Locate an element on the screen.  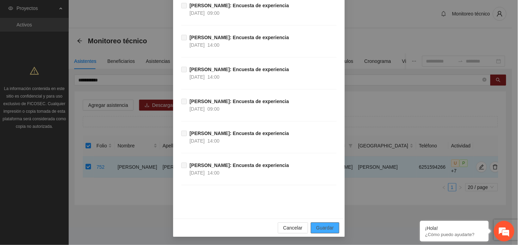
span: Estamos en línea. is located at coordinates (67, 116).